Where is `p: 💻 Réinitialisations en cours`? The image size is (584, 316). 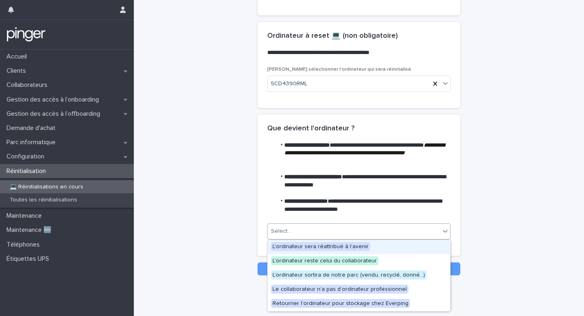 p: 💻 Réinitialisations en cours is located at coordinates (46, 187).